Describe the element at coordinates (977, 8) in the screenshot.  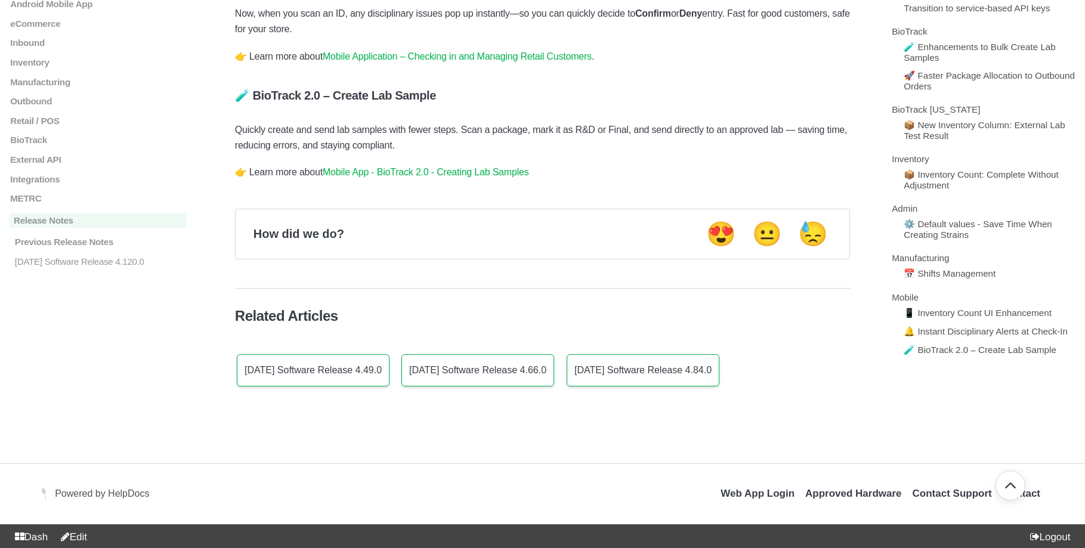
I see `a: Transition to service-based API keys` at that location.